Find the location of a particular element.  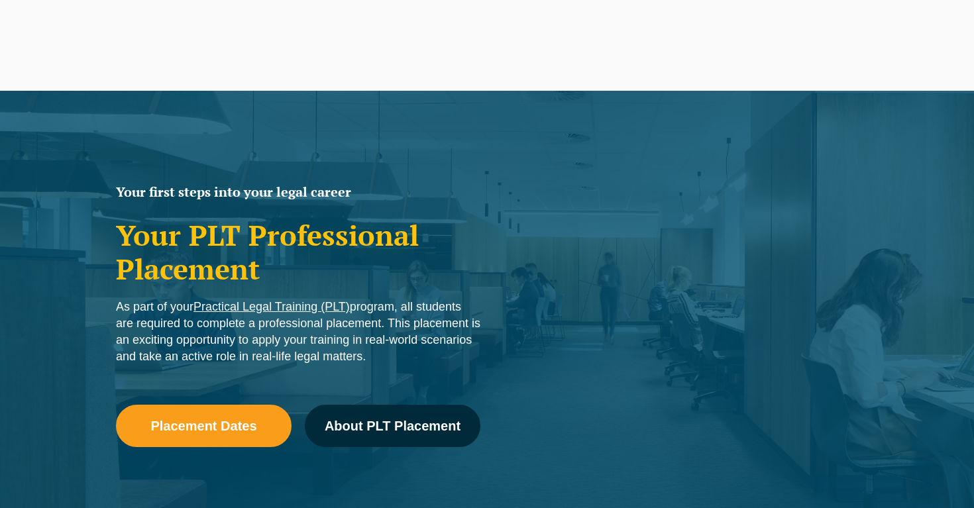

a: About PLT Placement is located at coordinates (392, 426).